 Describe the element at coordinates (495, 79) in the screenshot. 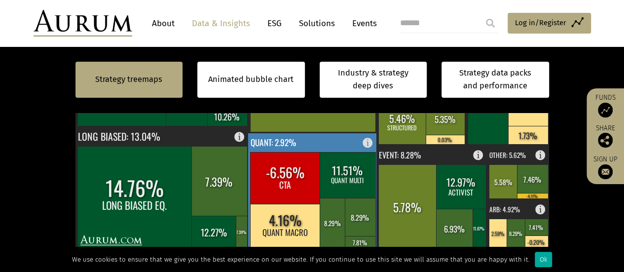

I see `a: Strategy data packs and performance` at that location.